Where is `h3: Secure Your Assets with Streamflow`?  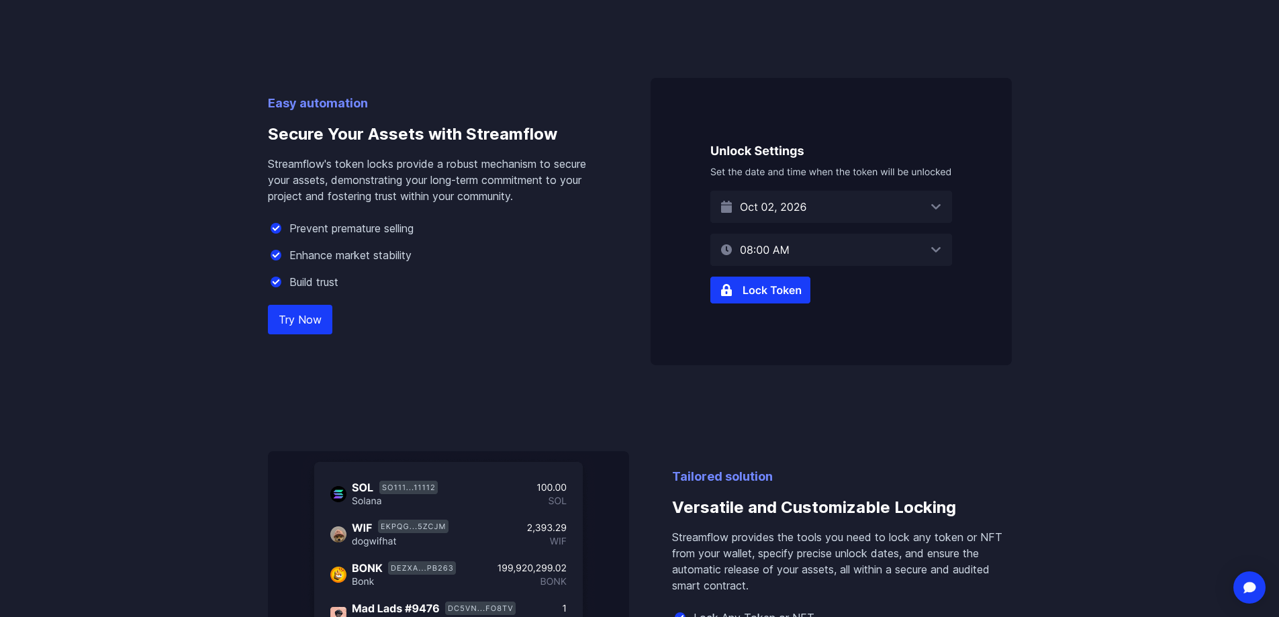
h3: Secure Your Assets with Streamflow is located at coordinates (438, 134).